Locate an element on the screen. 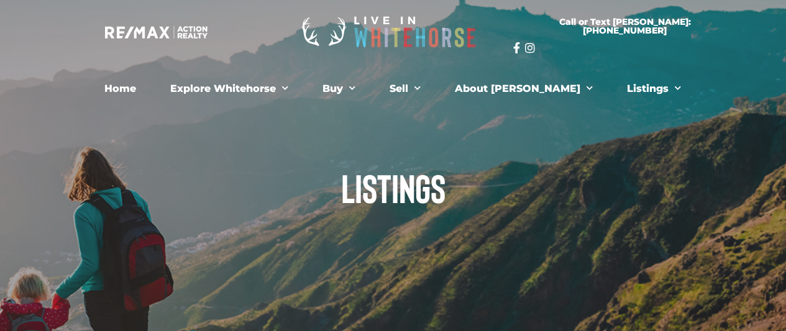  a: Sell is located at coordinates (405, 89).